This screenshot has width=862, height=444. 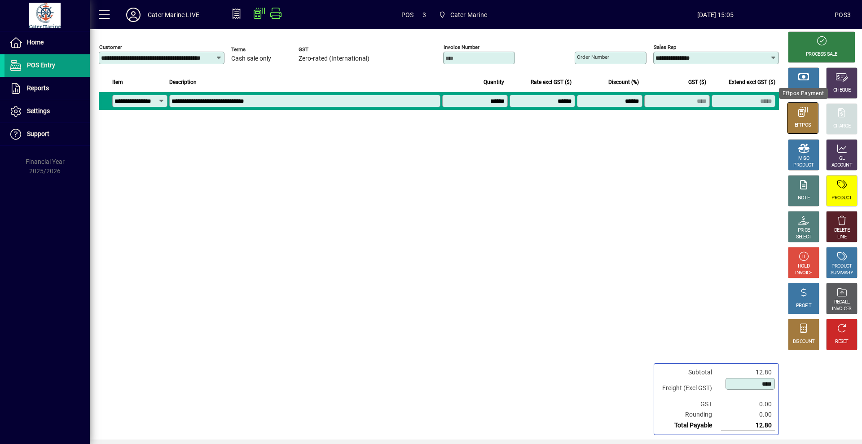 What do you see at coordinates (38, 88) in the screenshot?
I see `span: Reports` at bounding box center [38, 88].